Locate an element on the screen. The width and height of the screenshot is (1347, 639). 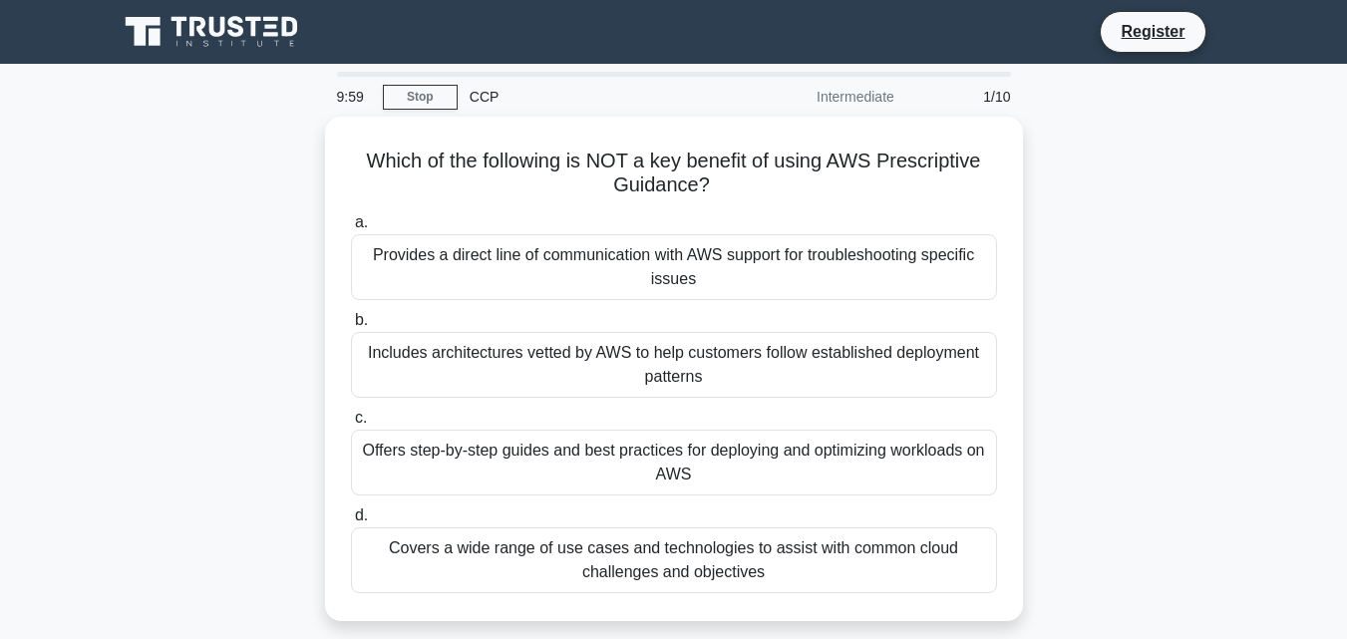
span: a. is located at coordinates (361, 221).